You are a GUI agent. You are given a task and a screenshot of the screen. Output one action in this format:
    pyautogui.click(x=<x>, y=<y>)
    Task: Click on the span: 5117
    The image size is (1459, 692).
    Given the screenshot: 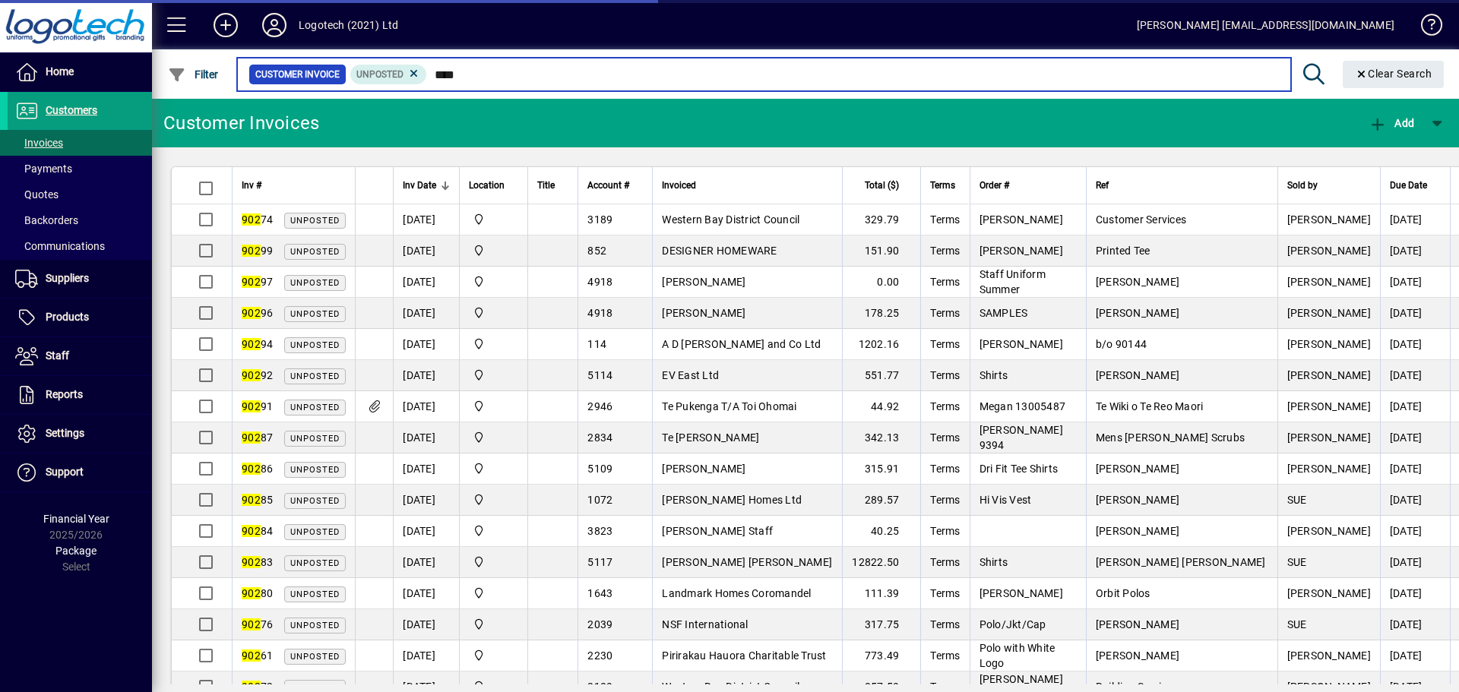 What is the action you would take?
    pyautogui.click(x=600, y=562)
    